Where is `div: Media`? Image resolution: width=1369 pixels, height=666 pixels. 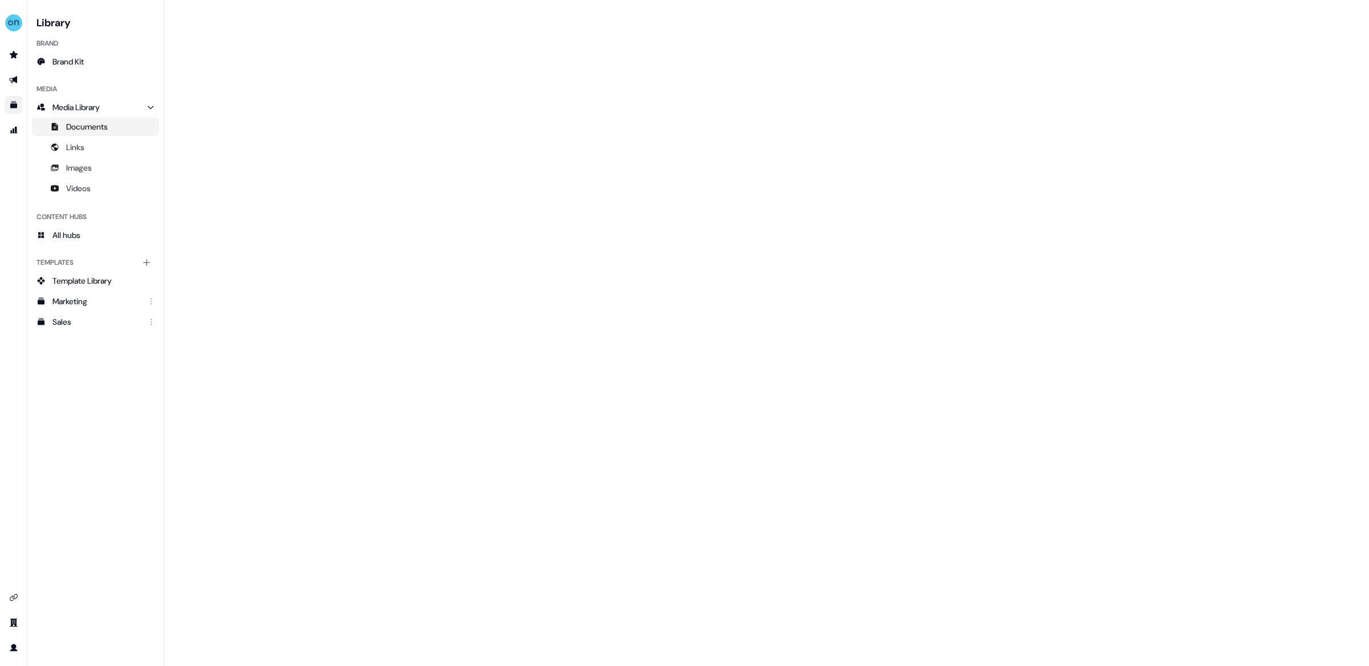
div: Media is located at coordinates (95, 89).